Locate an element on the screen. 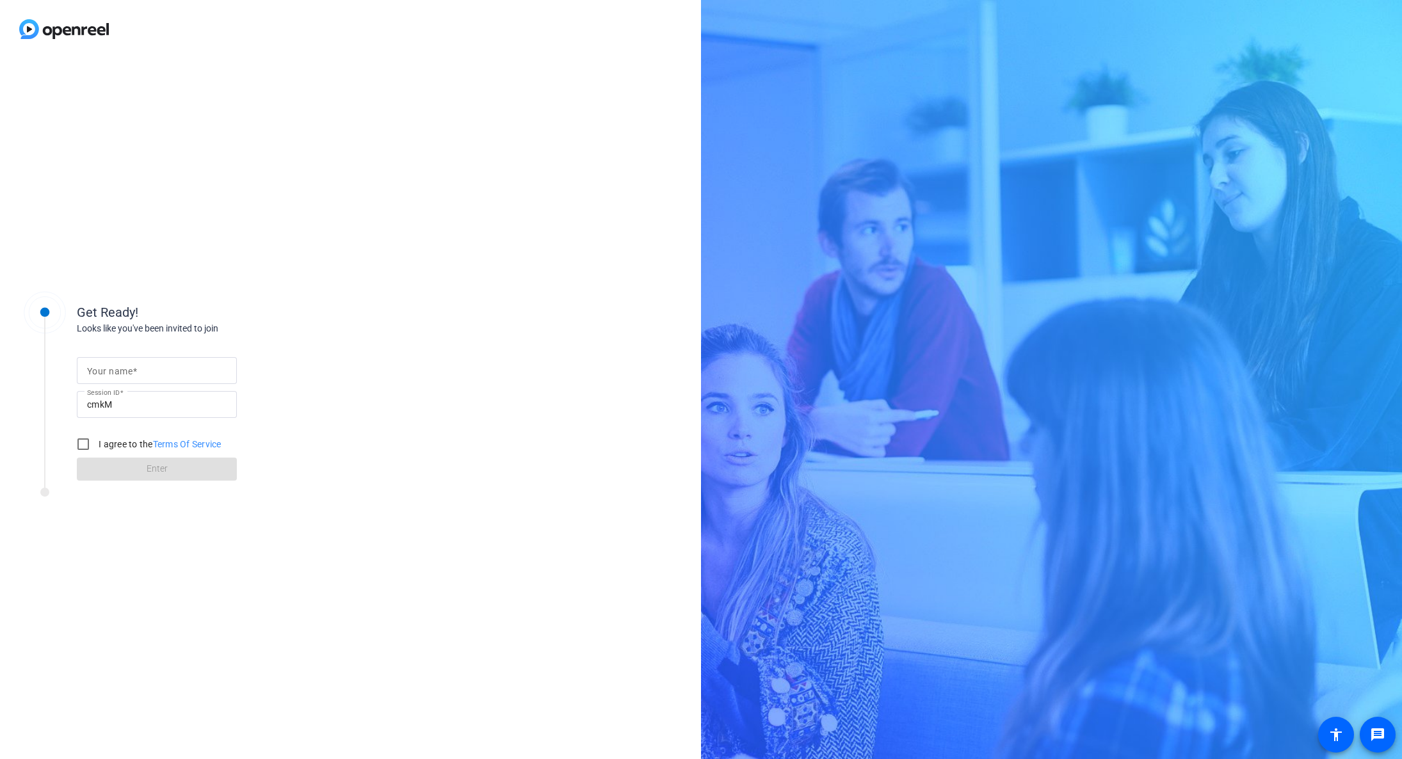 Image resolution: width=1402 pixels, height=759 pixels. mat-label: Your name is located at coordinates (109, 371).